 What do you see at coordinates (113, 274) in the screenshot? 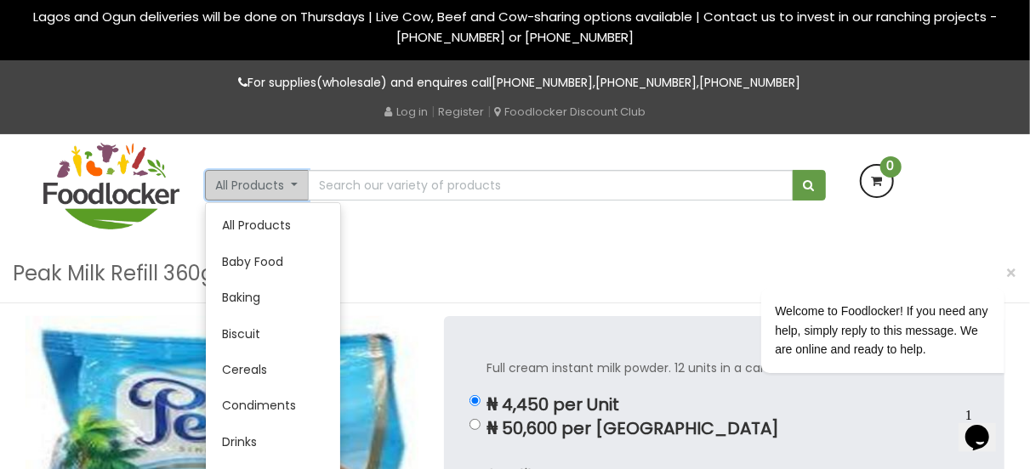
I see `h3: Peak Milk Refill 360g` at bounding box center [113, 274].